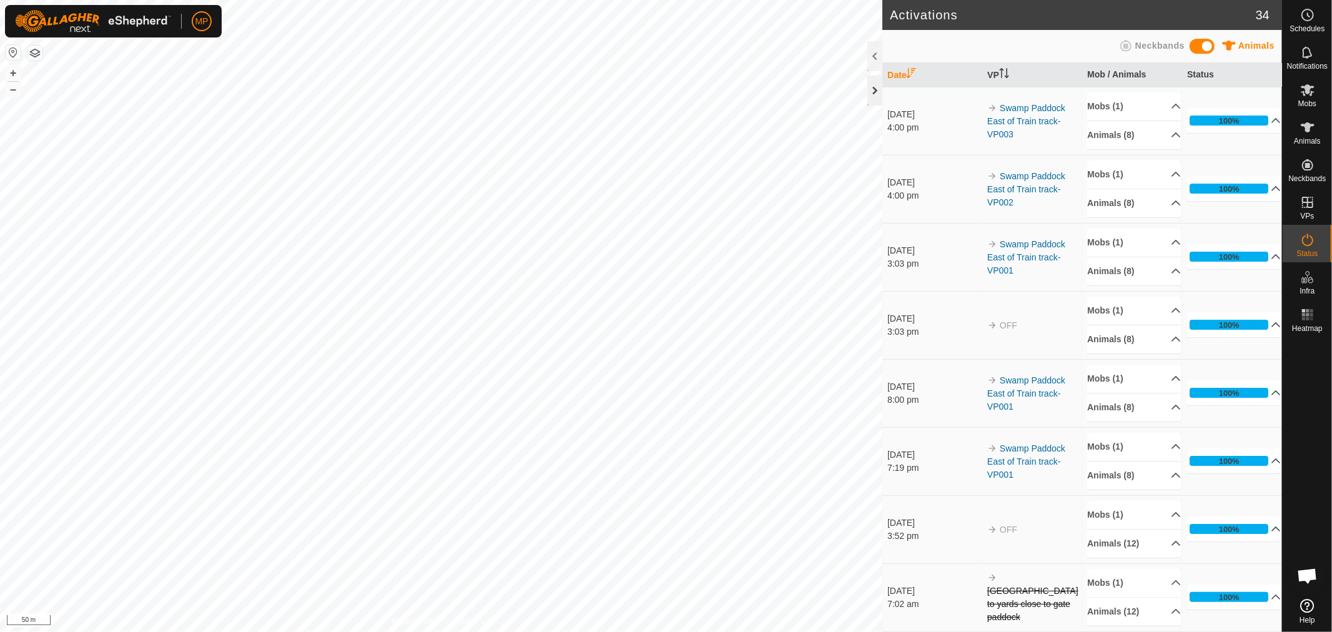  What do you see at coordinates (13, 52) in the screenshot?
I see `button: Reset Map` at bounding box center [13, 52].